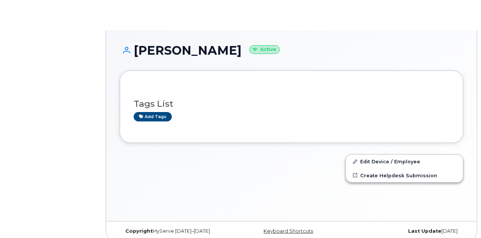  Describe the element at coordinates (139, 231) in the screenshot. I see `strong: Copyright` at that location.